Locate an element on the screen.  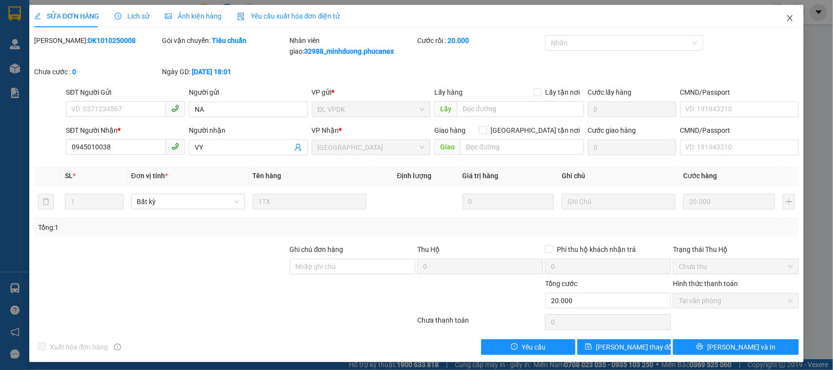
span: user-add is located at coordinates (298, 147).